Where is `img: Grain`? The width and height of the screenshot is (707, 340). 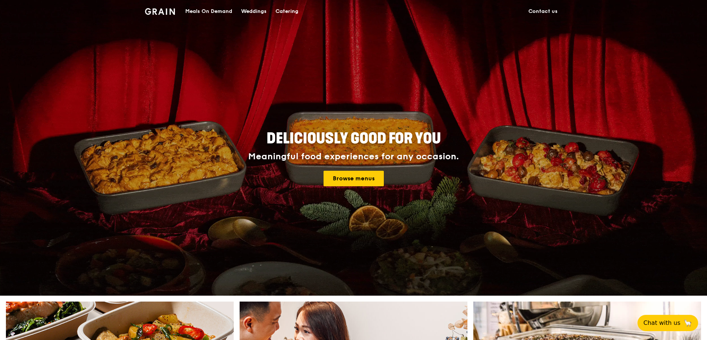 img: Grain is located at coordinates (160, 11).